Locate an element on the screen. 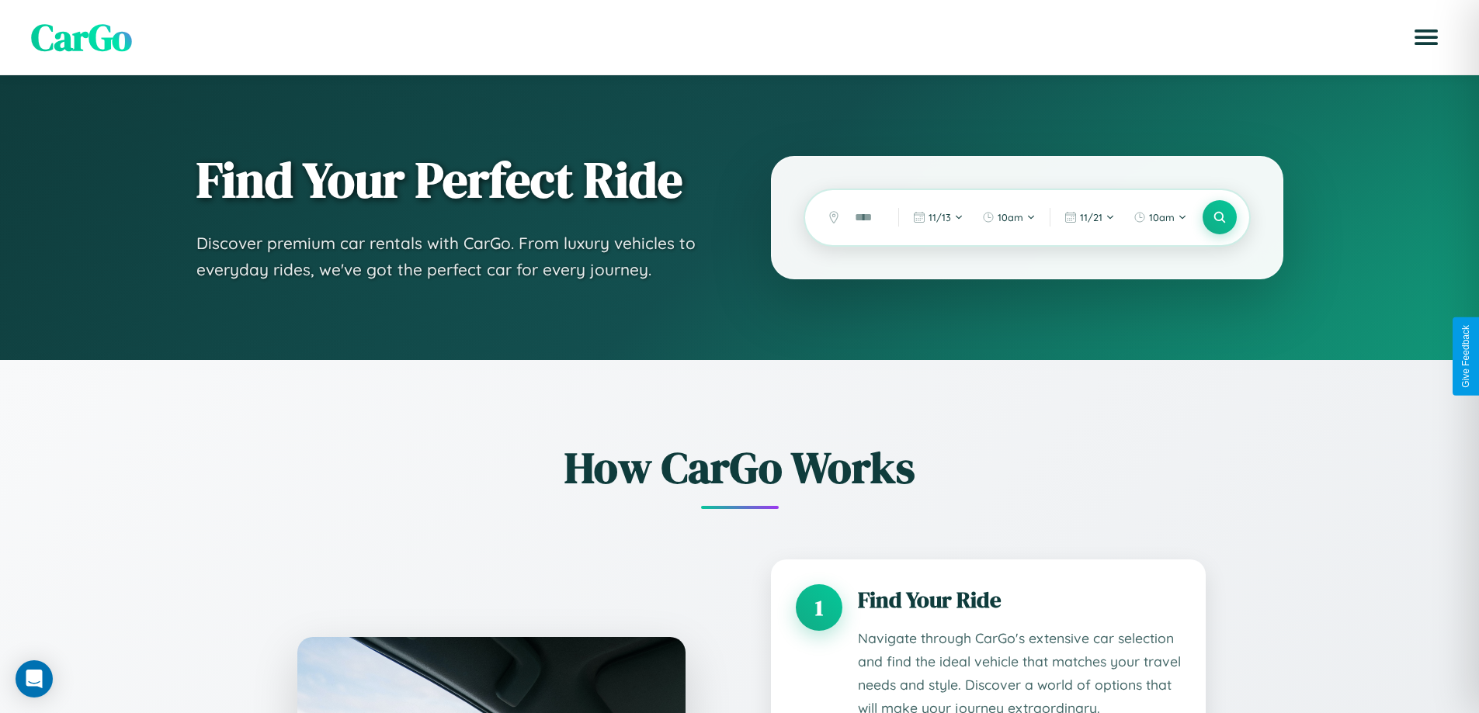 This screenshot has width=1479, height=713. p: Discover premium car rentals with CarGo. From luxury vehicles to everyday rides, we've got the pe... is located at coordinates (453, 256).